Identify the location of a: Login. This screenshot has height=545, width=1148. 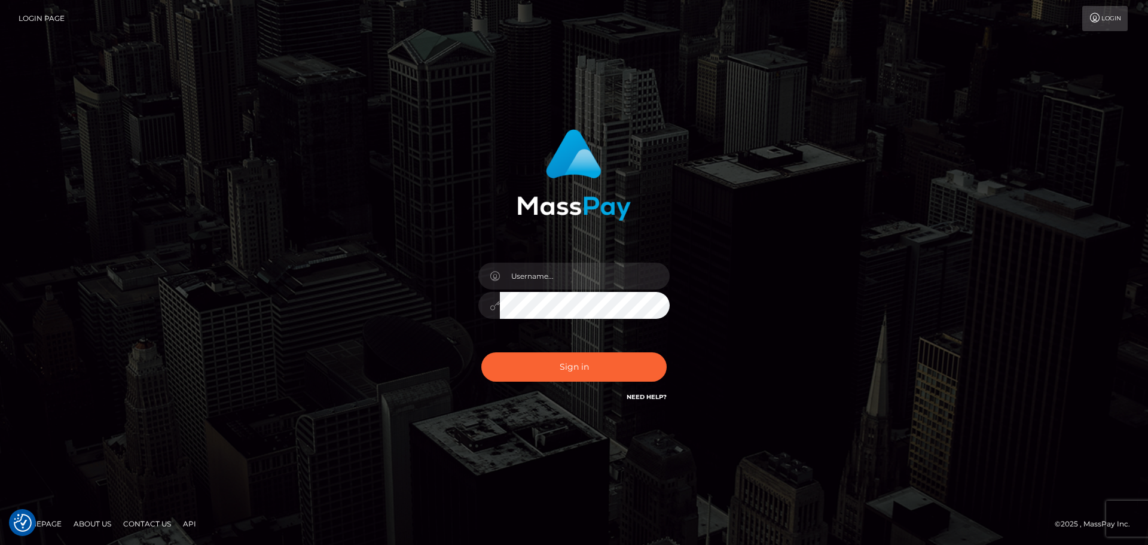
(1105, 19).